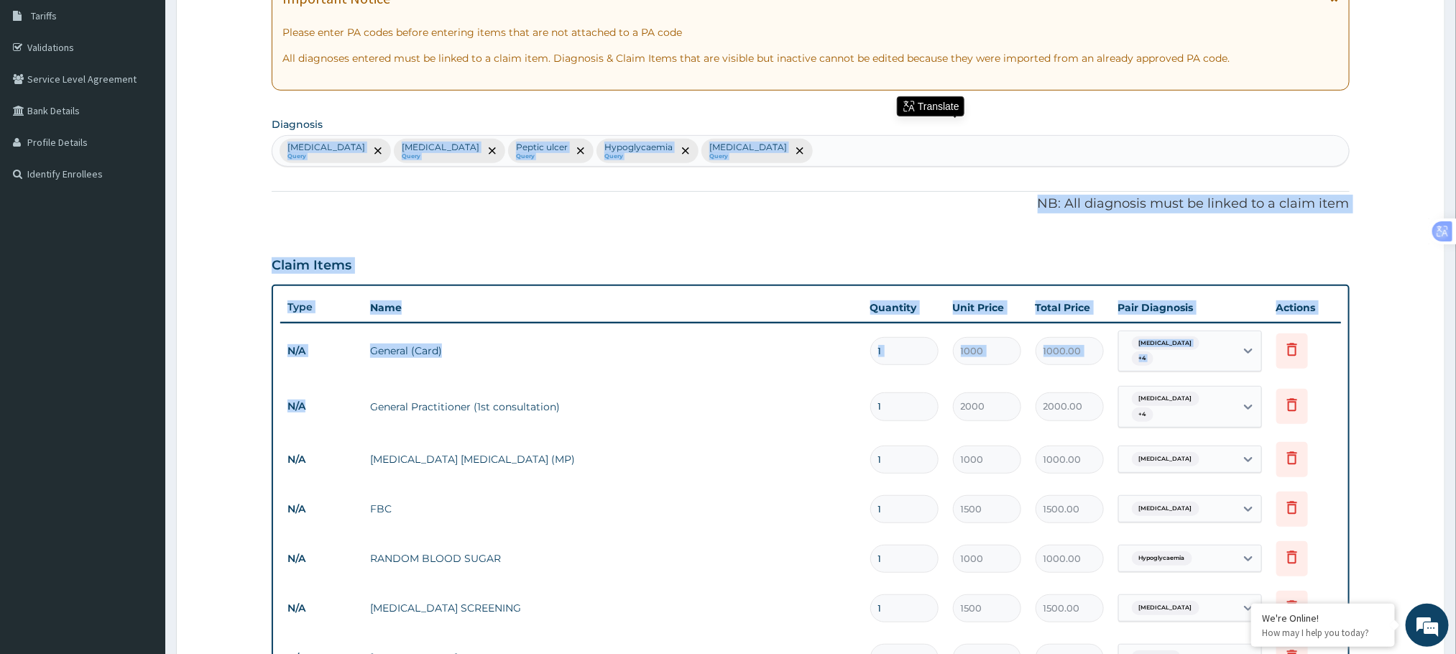  I want to click on img: d_794563401_company_1708531726252_794563401, so click(42, 90).